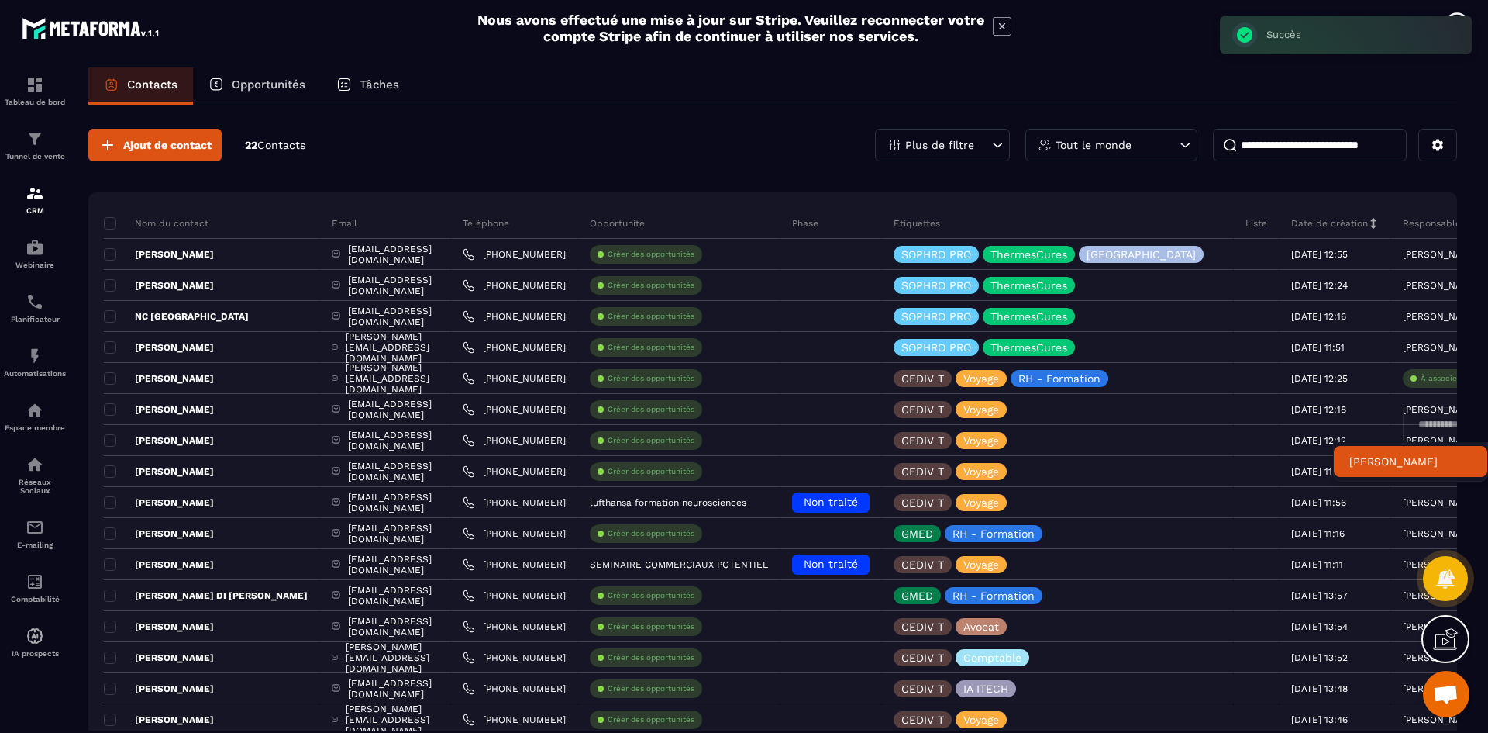 The height and width of the screenshot is (733, 1488). Describe the element at coordinates (152, 84) in the screenshot. I see `p: Contacts` at that location.